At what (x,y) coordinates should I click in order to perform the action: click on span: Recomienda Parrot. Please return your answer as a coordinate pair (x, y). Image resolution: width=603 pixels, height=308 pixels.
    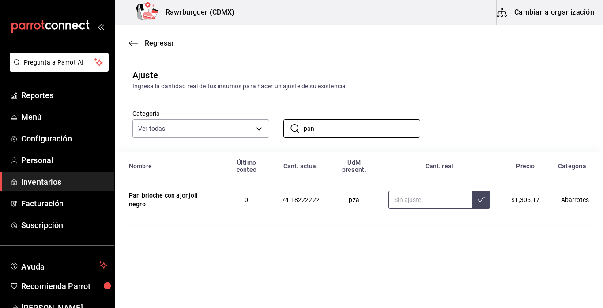
    Looking at the image, I should click on (64, 286).